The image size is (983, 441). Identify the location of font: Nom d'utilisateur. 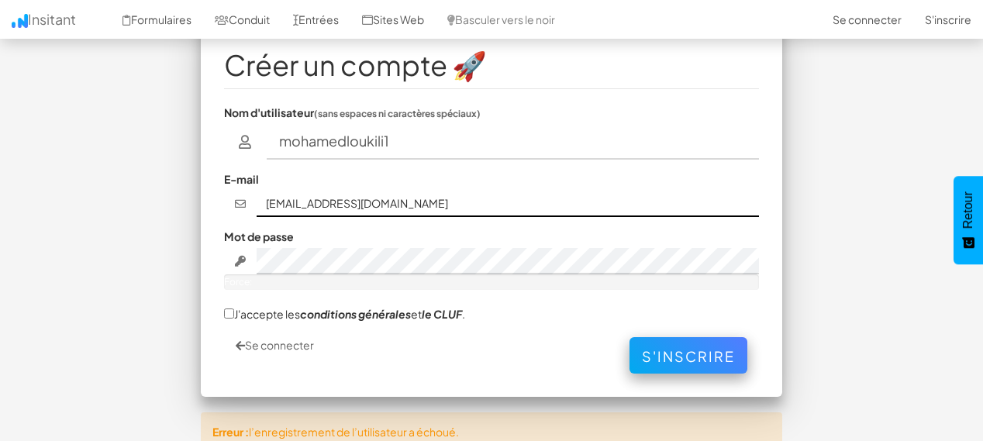
(269, 112).